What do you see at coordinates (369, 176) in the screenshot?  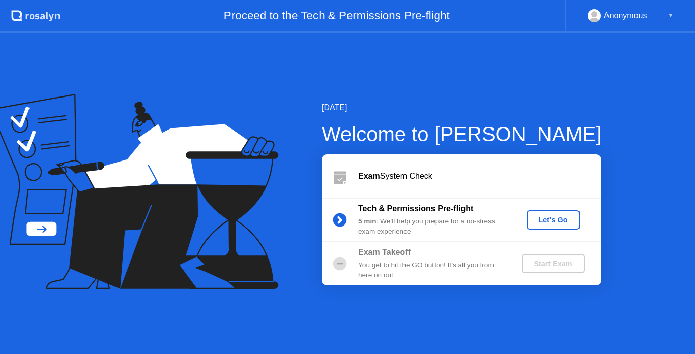 I see `b: Exam` at bounding box center [369, 176].